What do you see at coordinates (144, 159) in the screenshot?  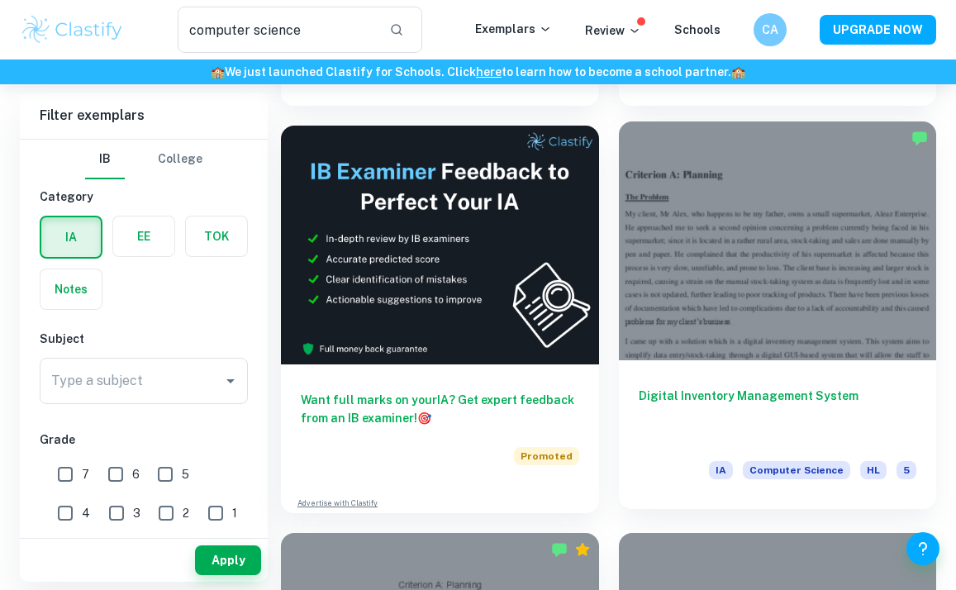 I see `div: Filter type choice` at bounding box center [144, 159].